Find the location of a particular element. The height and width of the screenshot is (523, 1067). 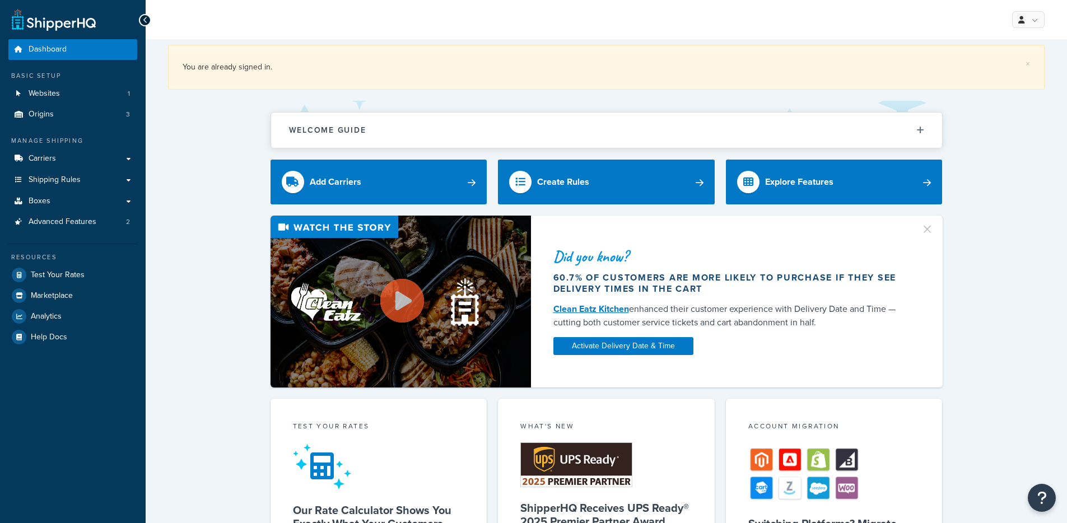

li: Shipping Rules is located at coordinates (73, 180).